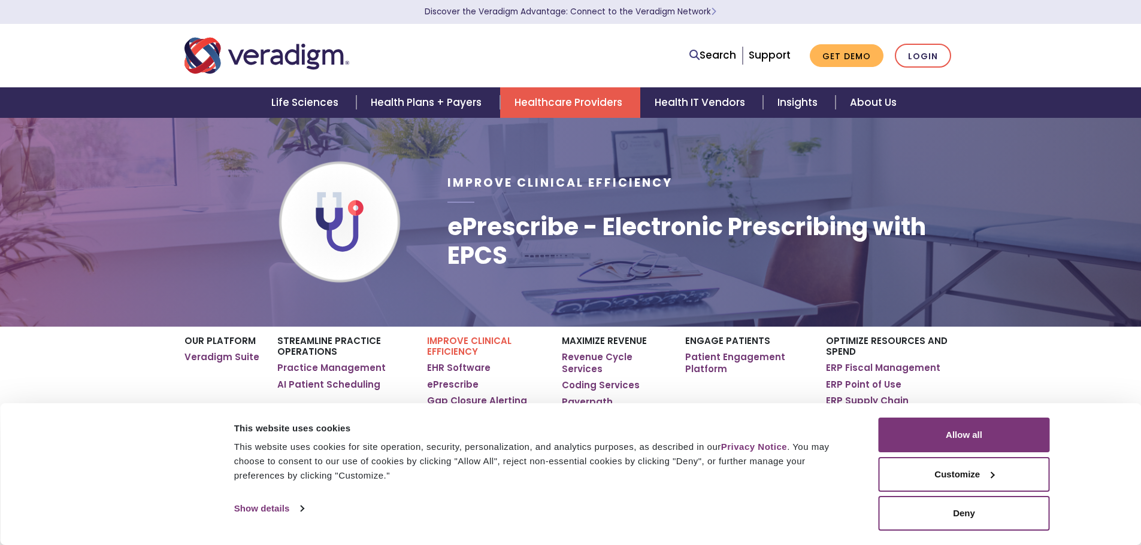  I want to click on a: EHR Software, so click(459, 368).